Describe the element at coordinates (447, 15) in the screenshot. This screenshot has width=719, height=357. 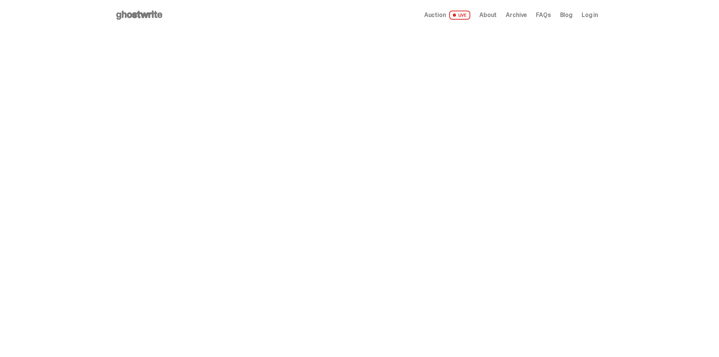
I see `a: Auction LIVE` at that location.